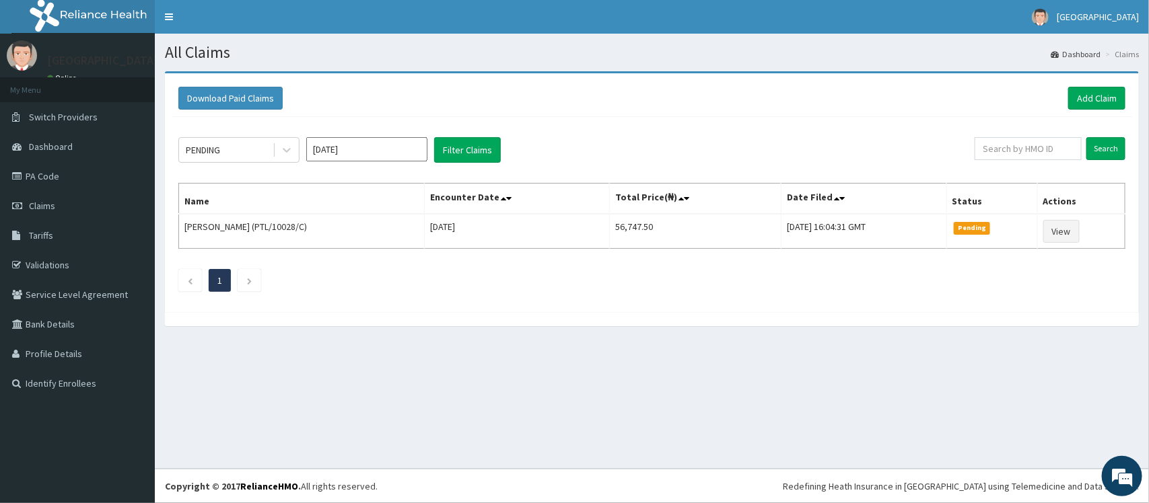  What do you see at coordinates (301, 199) in the screenshot?
I see `th: Name` at bounding box center [301, 199].